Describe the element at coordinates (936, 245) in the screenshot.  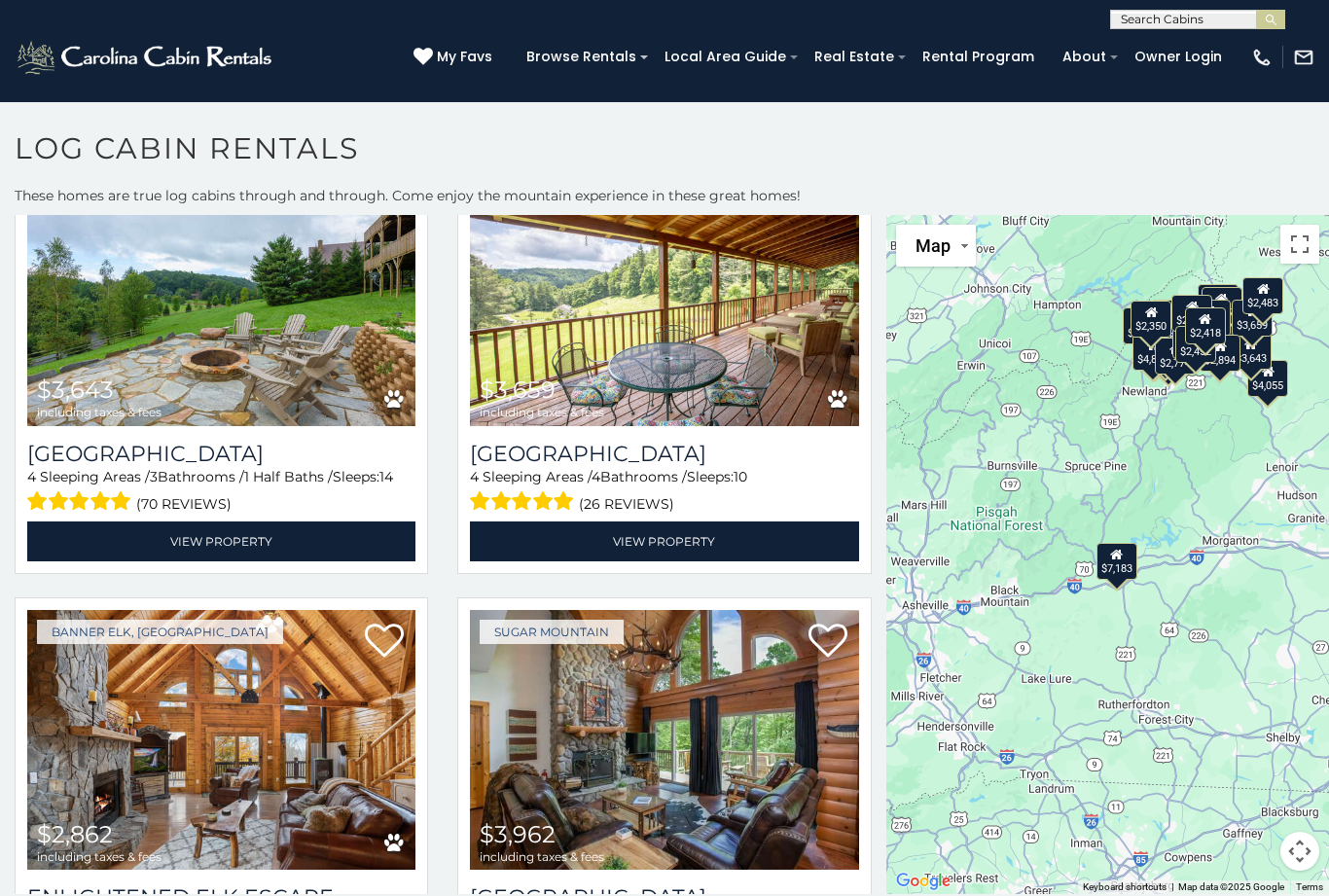
I see `button: Change map style` at that location.